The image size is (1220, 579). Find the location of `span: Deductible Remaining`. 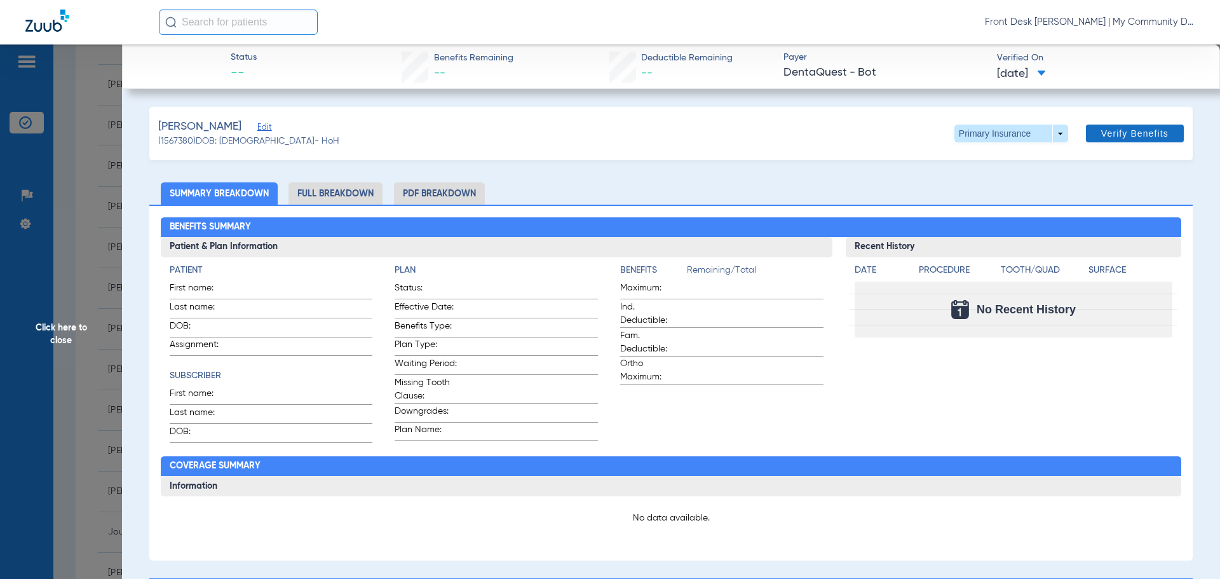

span: Deductible Remaining is located at coordinates (687, 58).